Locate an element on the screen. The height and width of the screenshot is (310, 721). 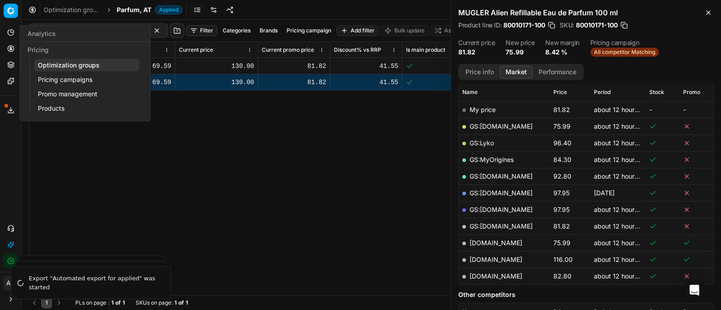
button: Assign is located at coordinates (448, 31).